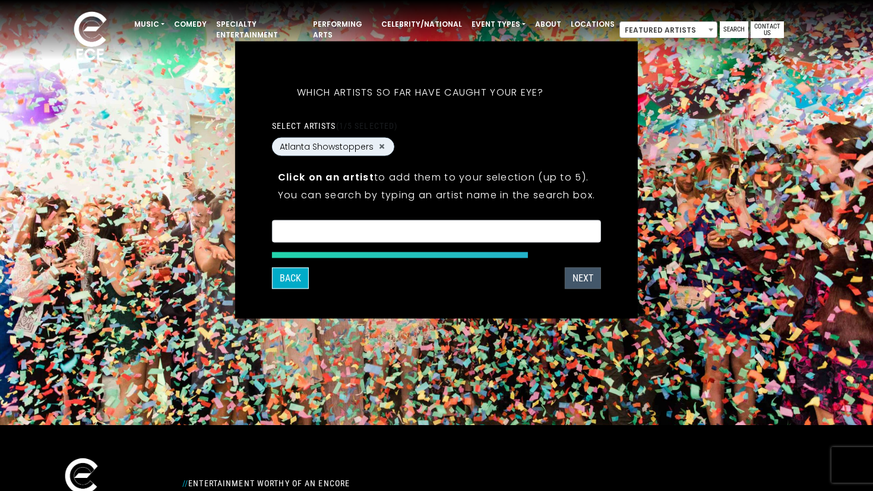 This screenshot has width=873, height=491. Describe the element at coordinates (734, 30) in the screenshot. I see `a: Search` at that location.